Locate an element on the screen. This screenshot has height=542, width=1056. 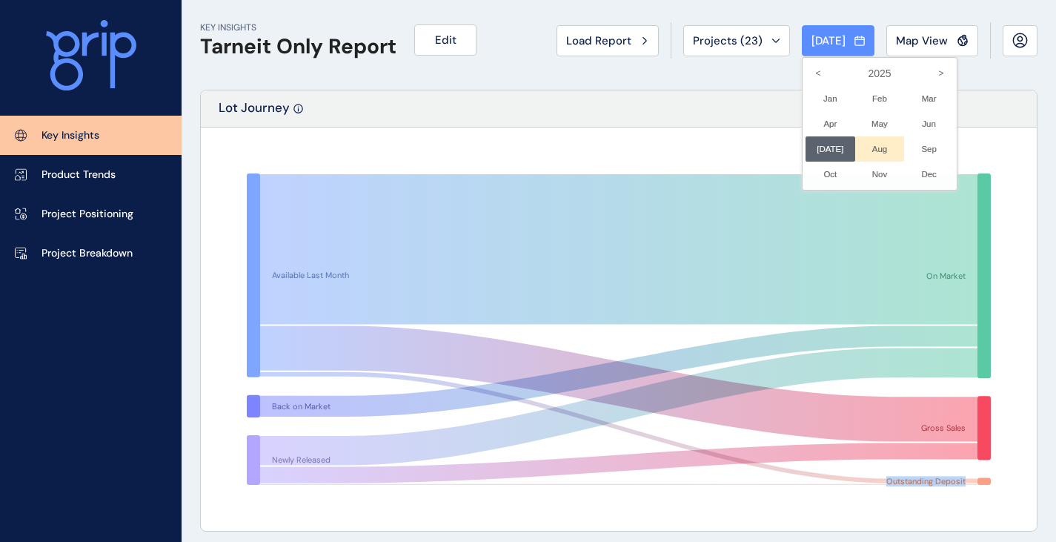
li: Oct is located at coordinates (830, 174).